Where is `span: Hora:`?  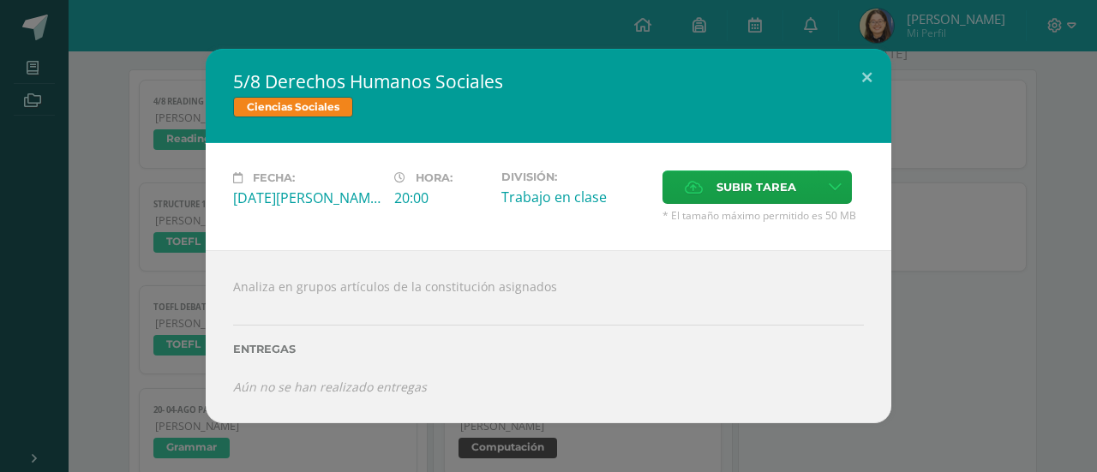 span: Hora: is located at coordinates (434, 177).